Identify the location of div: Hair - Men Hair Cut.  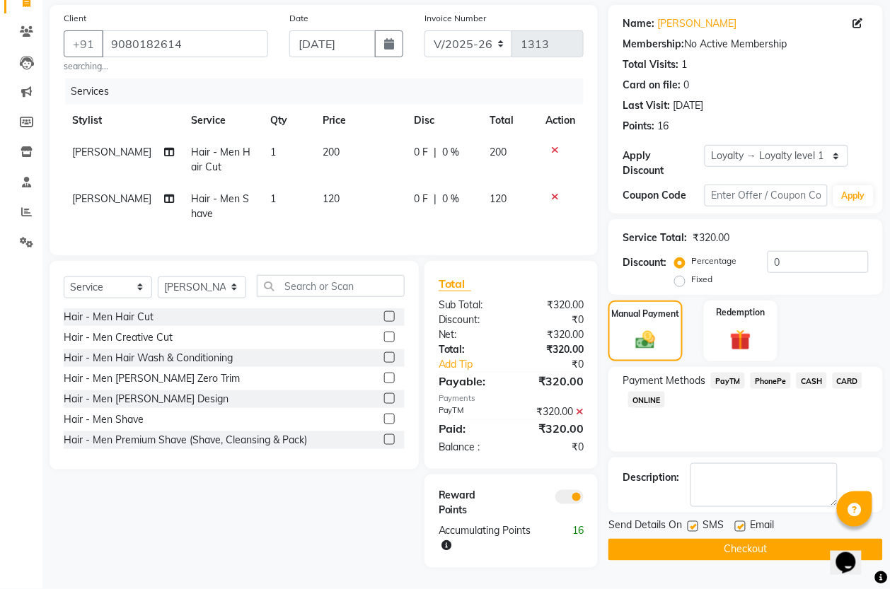
(108, 317).